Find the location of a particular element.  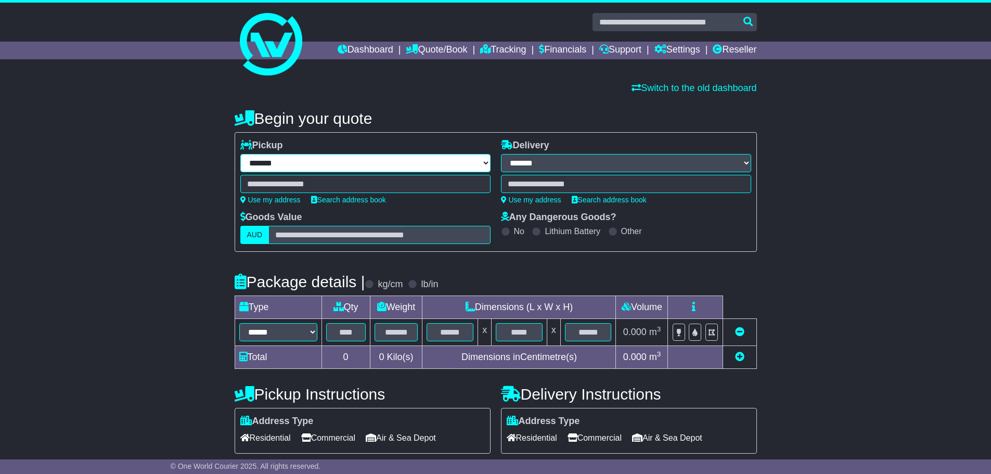

a: Switch to the old dashboard is located at coordinates (694, 88).